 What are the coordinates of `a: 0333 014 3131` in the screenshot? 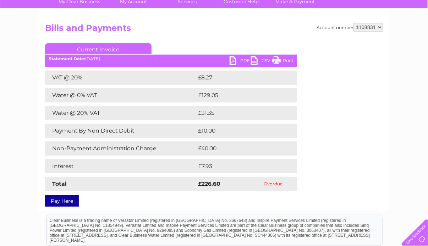 It's located at (319, 8).